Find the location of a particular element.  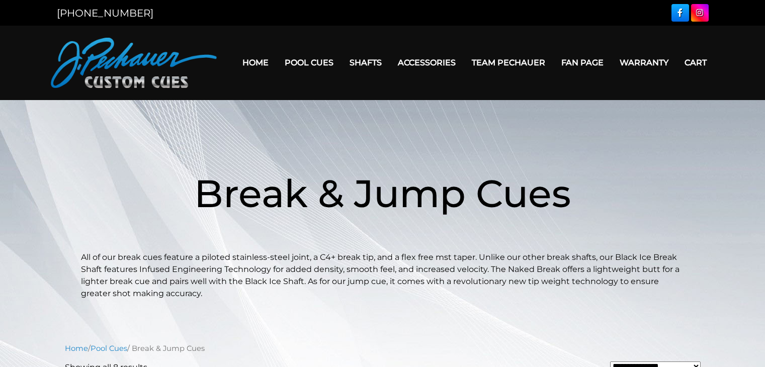

p: All of our break cues feature a piloted stainless-steel joint, a C4+ break tip, and a flex free m... is located at coordinates (383, 275).